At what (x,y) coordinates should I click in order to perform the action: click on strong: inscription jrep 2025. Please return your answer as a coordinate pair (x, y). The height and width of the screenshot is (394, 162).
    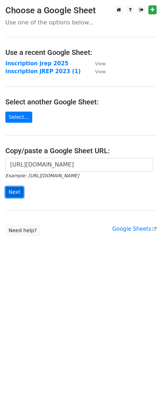
    Looking at the image, I should click on (37, 64).